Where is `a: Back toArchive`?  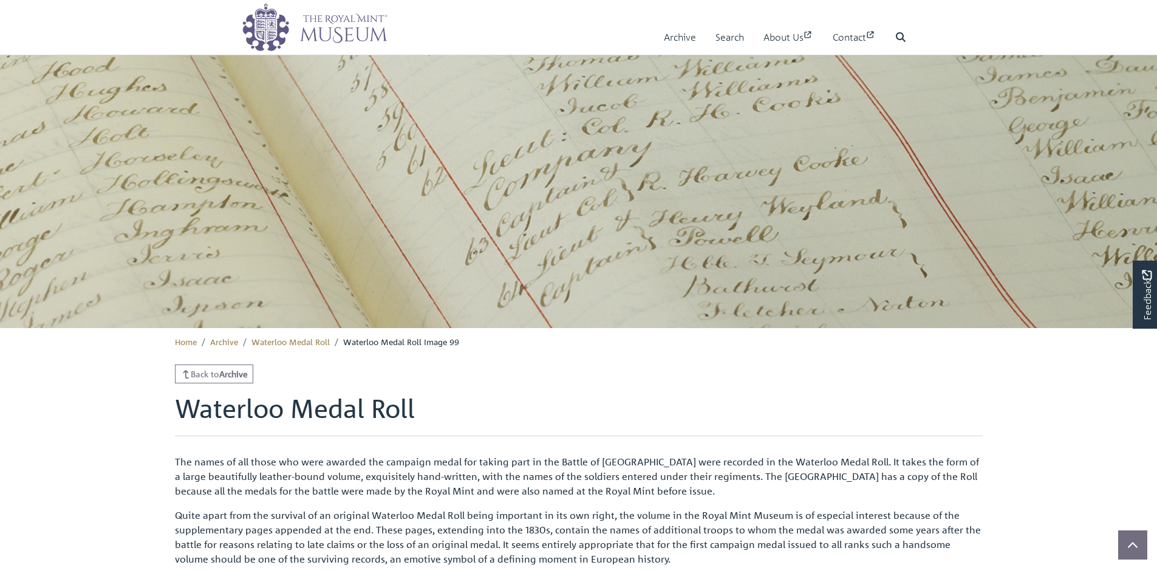 a: Back toArchive is located at coordinates (214, 373).